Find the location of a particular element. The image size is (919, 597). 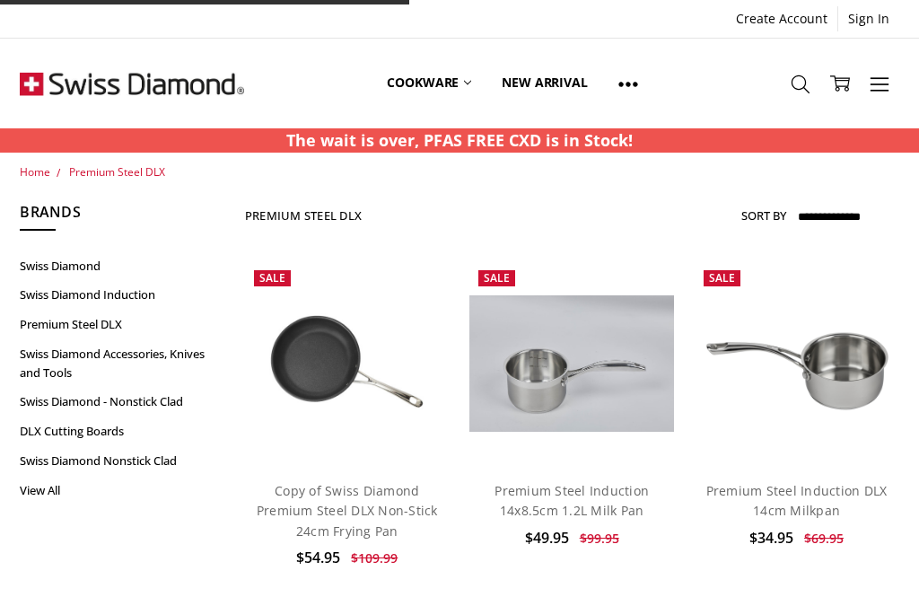

label: Sort By is located at coordinates (764, 215).